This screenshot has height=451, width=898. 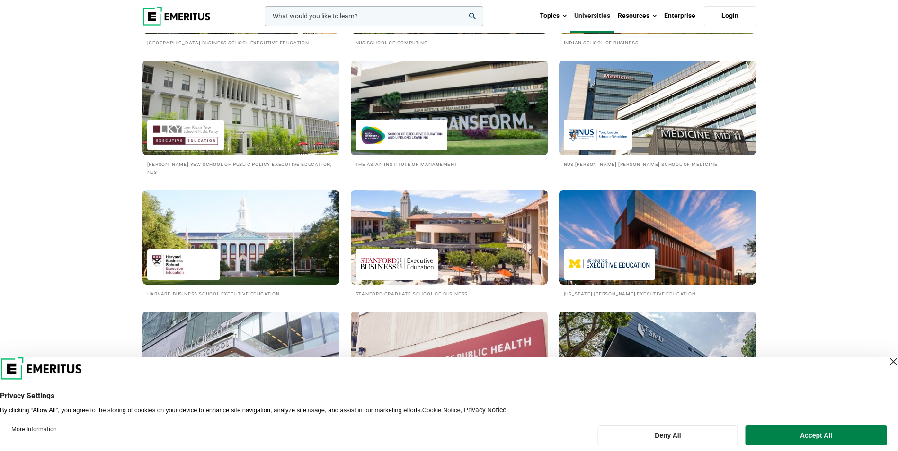 What do you see at coordinates (397, 265) in the screenshot?
I see `img: Stanford Graduate School of Business` at bounding box center [397, 265].